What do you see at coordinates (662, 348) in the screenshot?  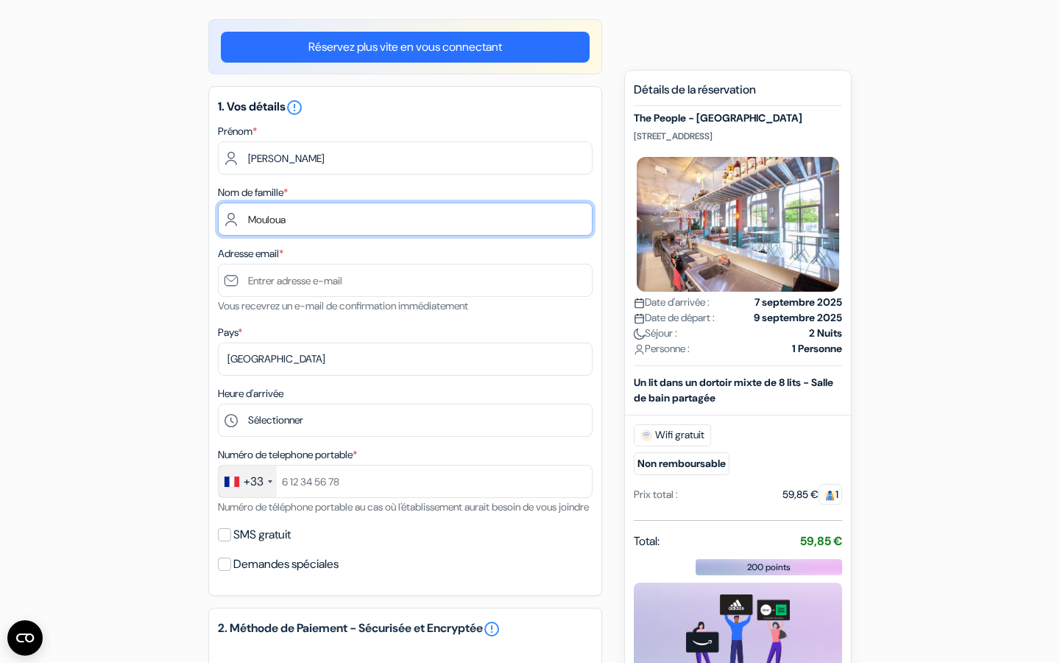 I see `span: Personne :` at bounding box center [662, 348].